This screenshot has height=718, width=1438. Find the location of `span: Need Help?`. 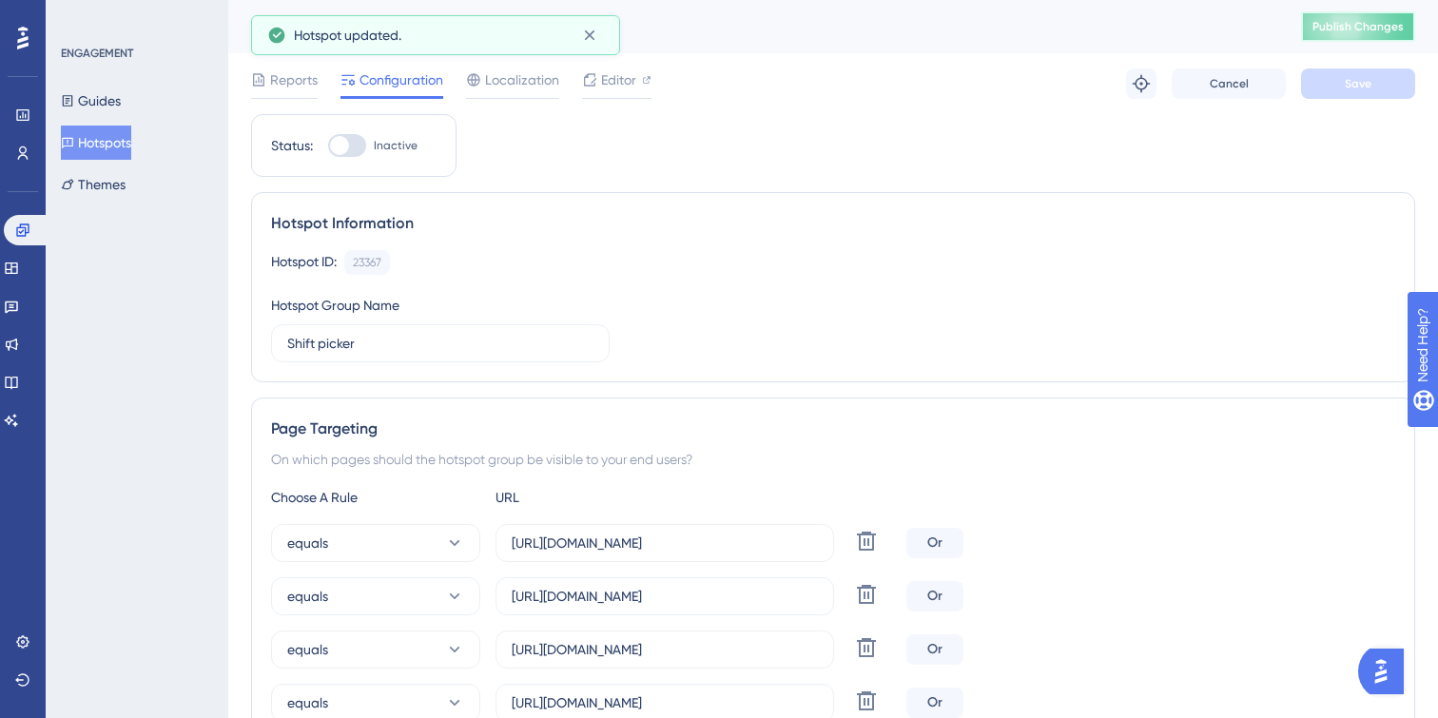

span: Need Help? is located at coordinates (82, 16).